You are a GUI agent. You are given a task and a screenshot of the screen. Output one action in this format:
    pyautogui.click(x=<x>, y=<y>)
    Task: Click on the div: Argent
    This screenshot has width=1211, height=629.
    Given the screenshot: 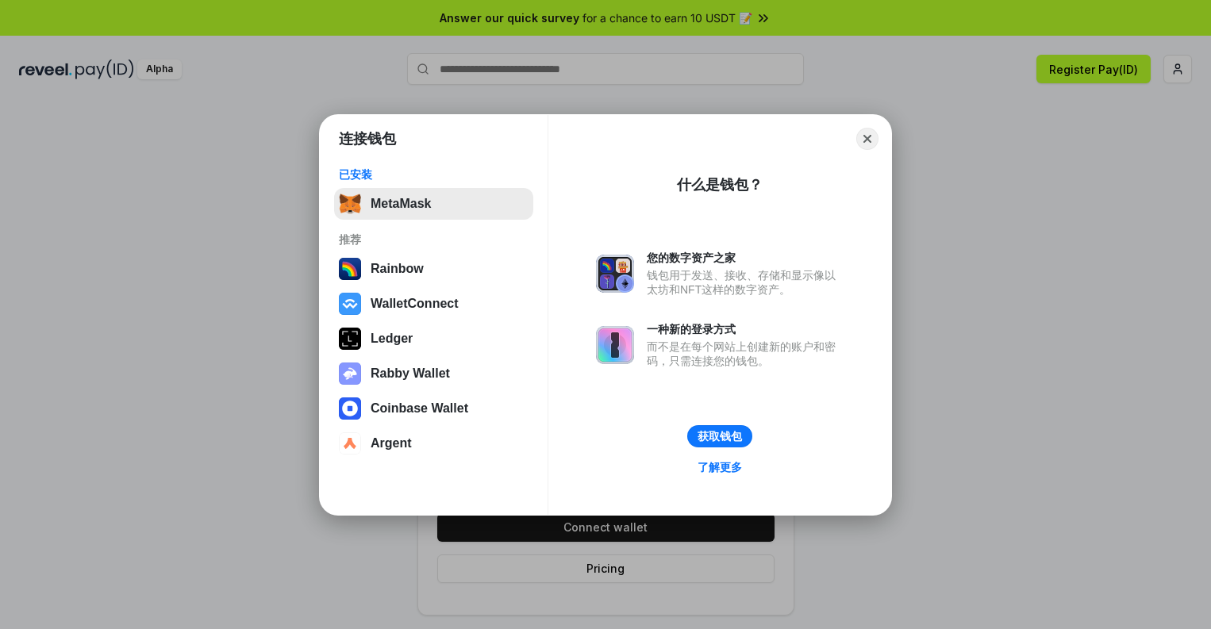 What is the action you would take?
    pyautogui.click(x=391, y=444)
    